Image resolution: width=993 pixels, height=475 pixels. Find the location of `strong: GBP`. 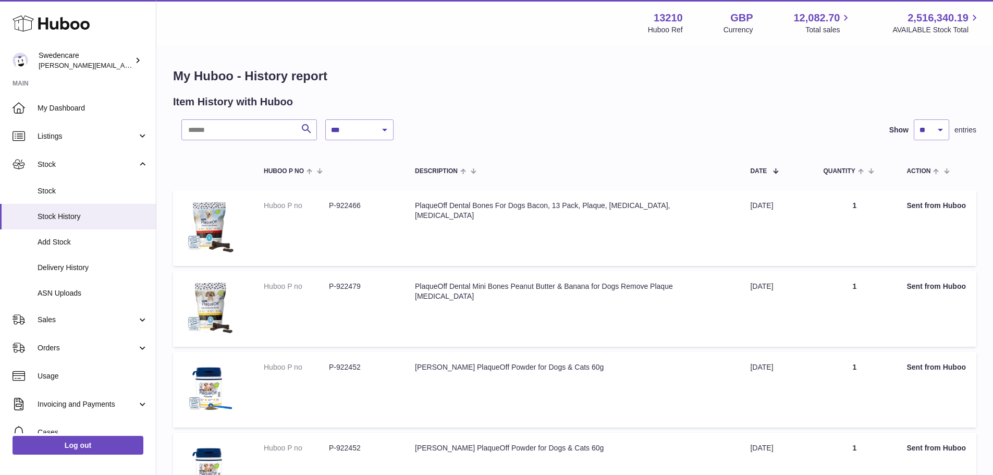

strong: GBP is located at coordinates (741, 18).